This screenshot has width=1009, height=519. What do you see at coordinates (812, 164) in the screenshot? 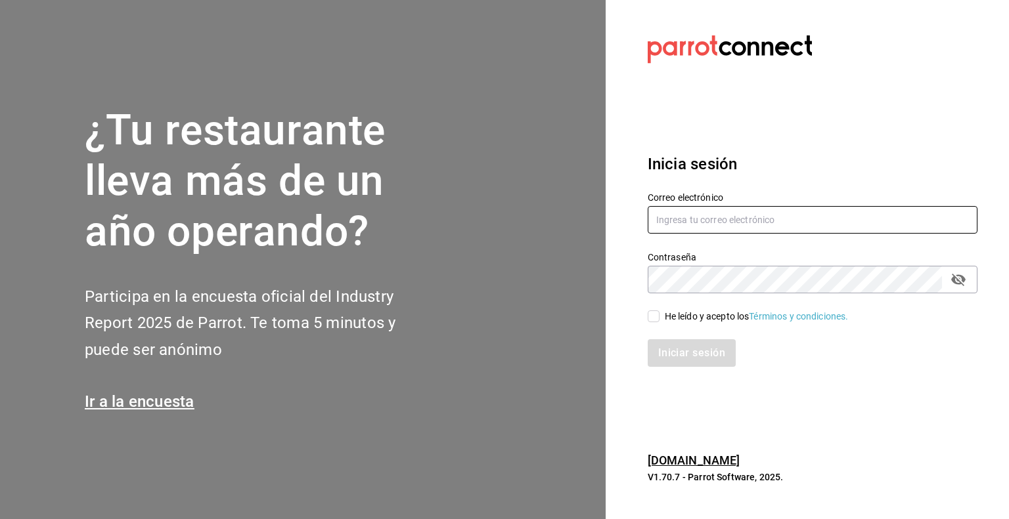
I see `h3: Inicia sesión` at bounding box center [812, 164].